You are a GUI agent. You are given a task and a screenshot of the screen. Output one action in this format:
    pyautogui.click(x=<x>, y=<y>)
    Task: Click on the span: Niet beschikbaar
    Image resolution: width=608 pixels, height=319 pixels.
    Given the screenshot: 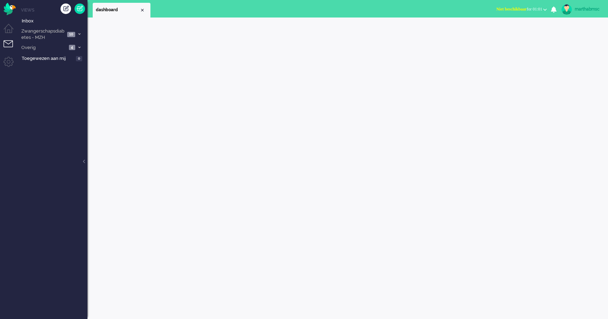 What is the action you would take?
    pyautogui.click(x=512, y=9)
    